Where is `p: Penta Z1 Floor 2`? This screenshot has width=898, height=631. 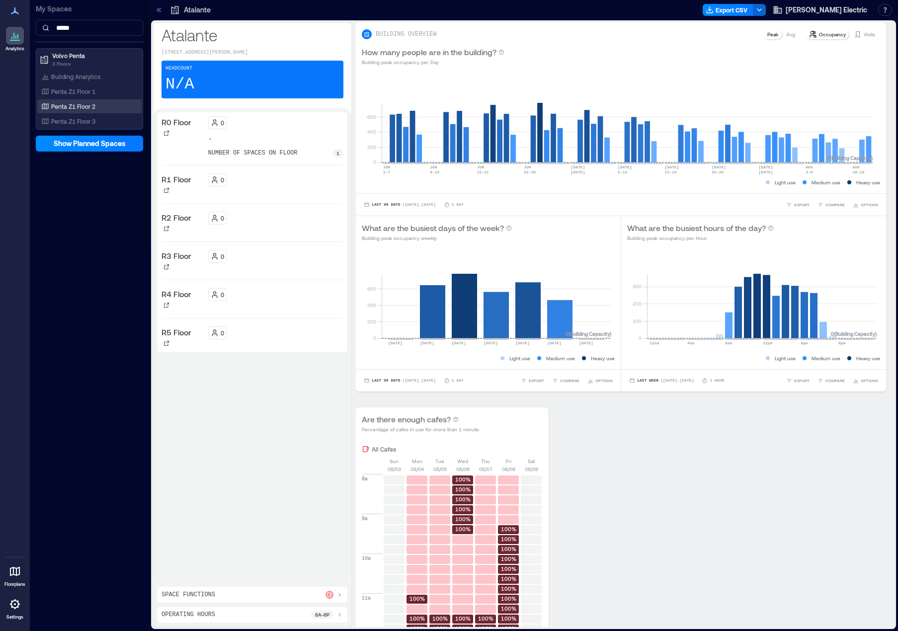 p: Penta Z1 Floor 2 is located at coordinates (73, 106).